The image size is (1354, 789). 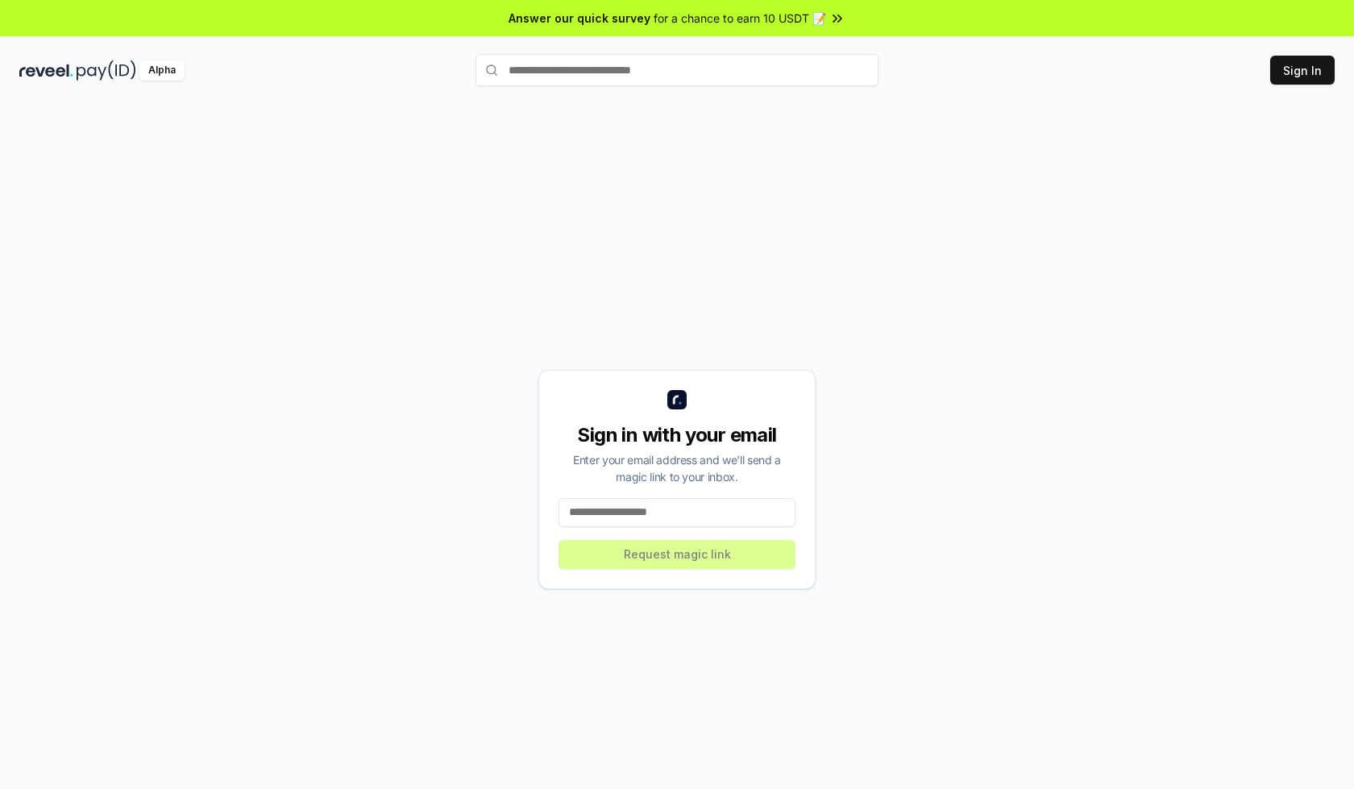 What do you see at coordinates (579, 18) in the screenshot?
I see `span: Answer our quick survey` at bounding box center [579, 18].